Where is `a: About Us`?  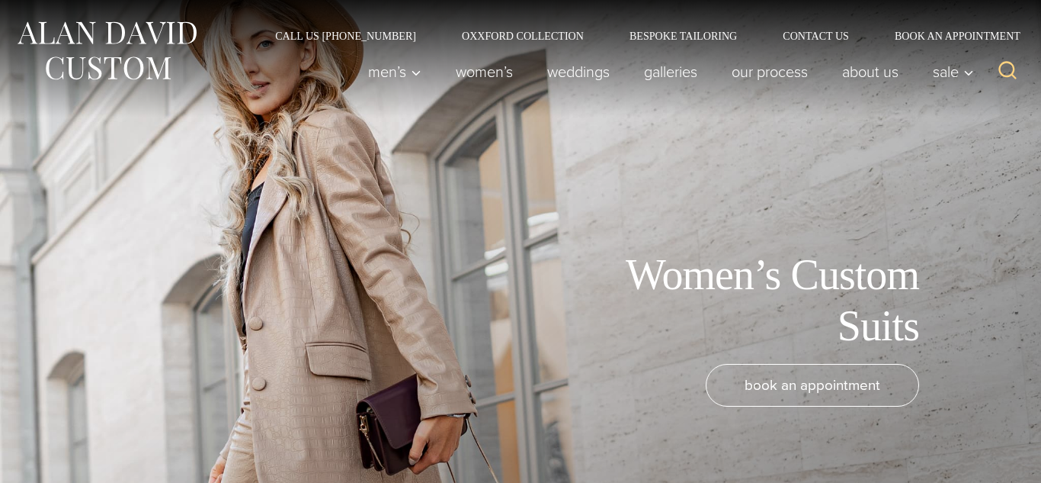 a: About Us is located at coordinates (871, 72).